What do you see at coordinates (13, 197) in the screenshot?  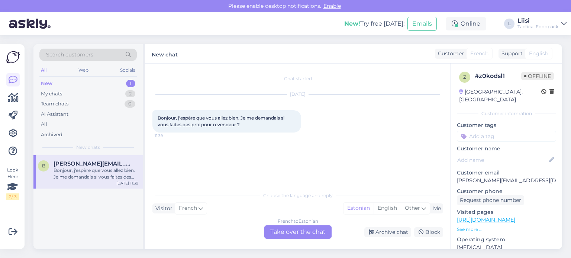 I see `div: 2 / 3` at bounding box center [13, 197].